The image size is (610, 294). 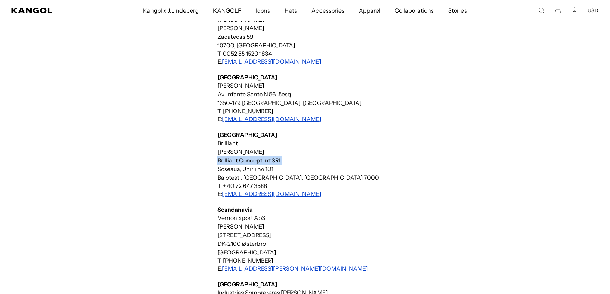 What do you see at coordinates (365, 57) in the screenshot?
I see `p: T: 0052 55 1520 1834 E:` at bounding box center [365, 57].